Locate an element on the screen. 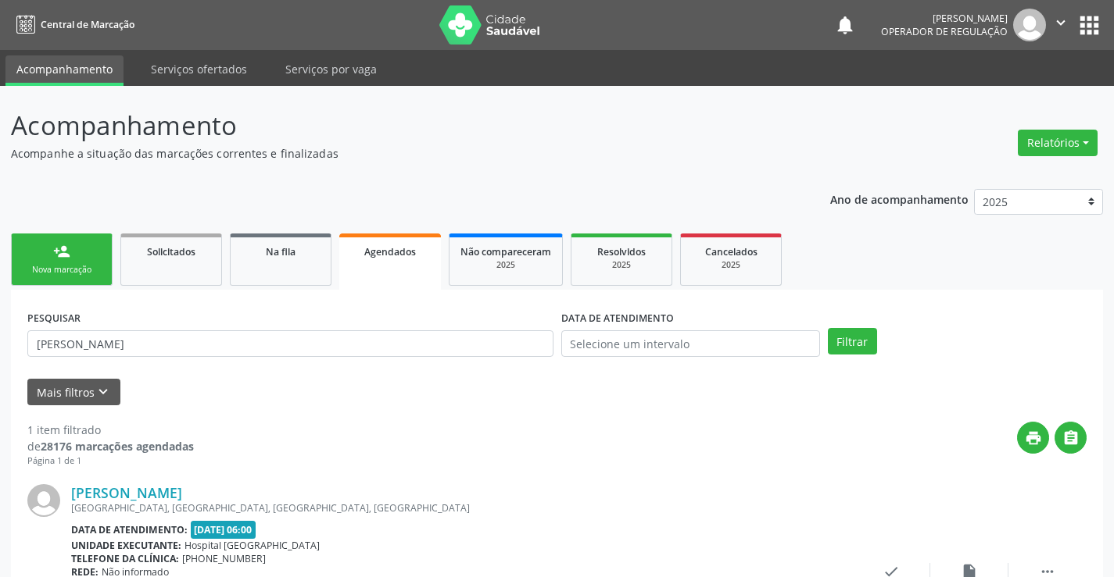 The image size is (1114, 577). span: Agendados is located at coordinates (390, 252).